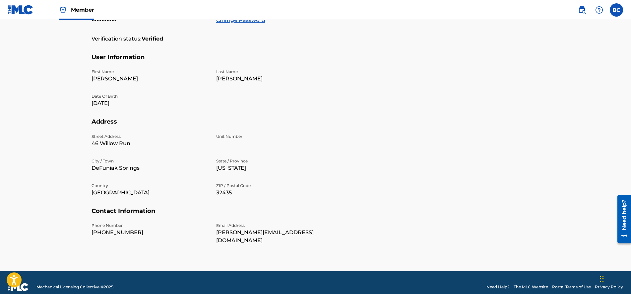 This screenshot has height=294, width=631. I want to click on a: Change Password, so click(241, 20).